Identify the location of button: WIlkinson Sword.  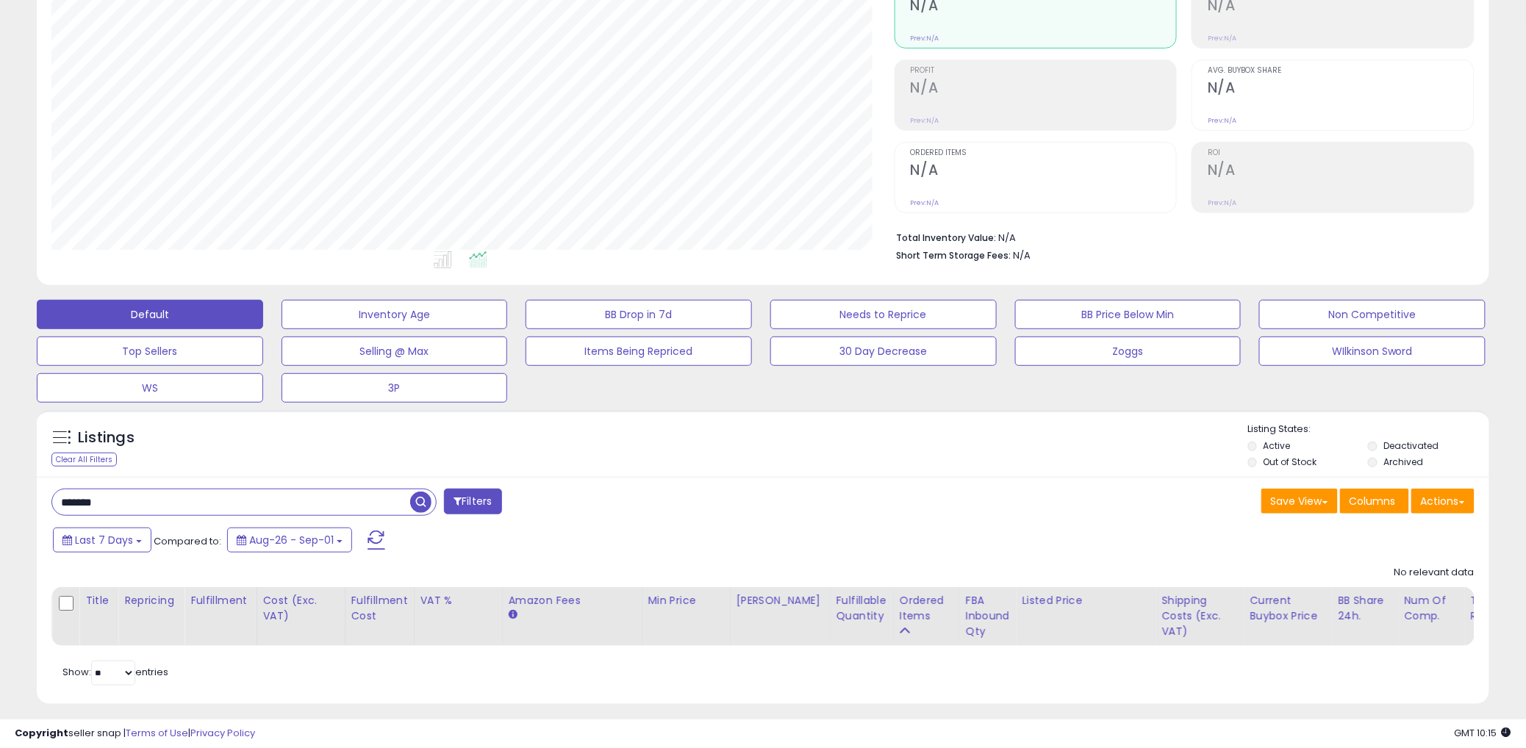
(1373, 351).